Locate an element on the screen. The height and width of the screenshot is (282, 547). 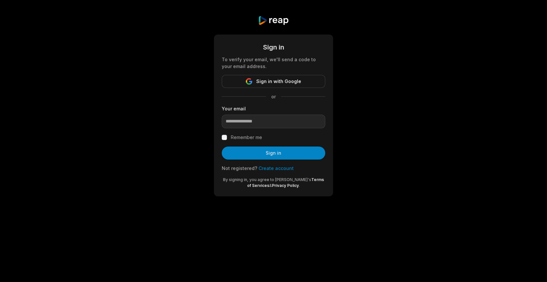
div: Sign in is located at coordinates (273, 47).